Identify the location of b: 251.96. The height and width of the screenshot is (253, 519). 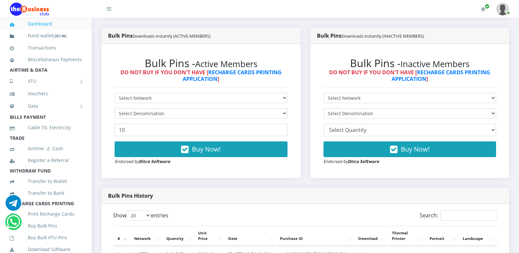
(60, 36).